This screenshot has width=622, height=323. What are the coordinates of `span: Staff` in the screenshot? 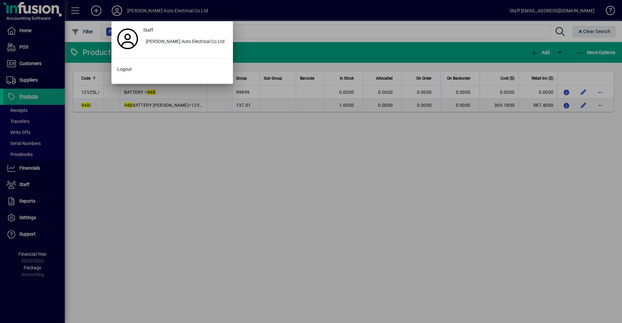 It's located at (148, 30).